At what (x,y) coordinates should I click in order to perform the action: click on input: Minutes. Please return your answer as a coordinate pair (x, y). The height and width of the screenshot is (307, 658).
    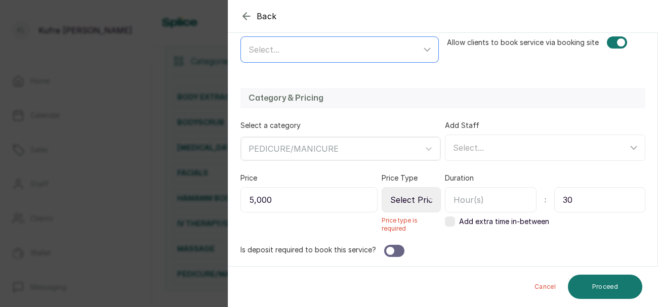
    Looking at the image, I should click on (600, 200).